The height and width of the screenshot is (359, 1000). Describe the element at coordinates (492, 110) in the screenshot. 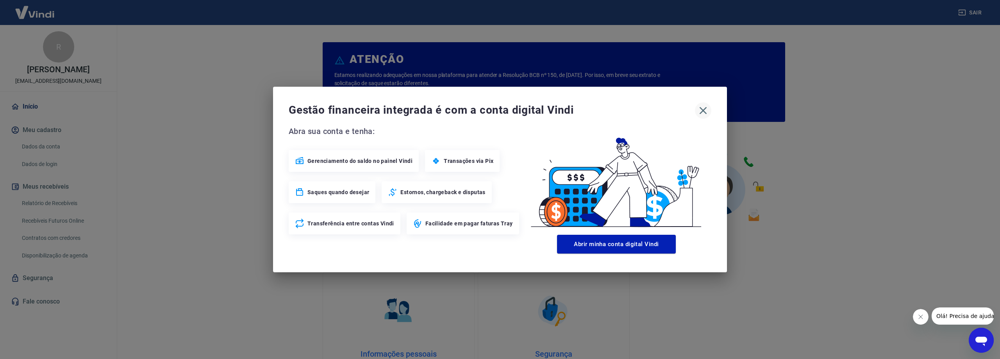

I see `span: Gestão financeira integrada é com a conta digital Vindi` at that location.